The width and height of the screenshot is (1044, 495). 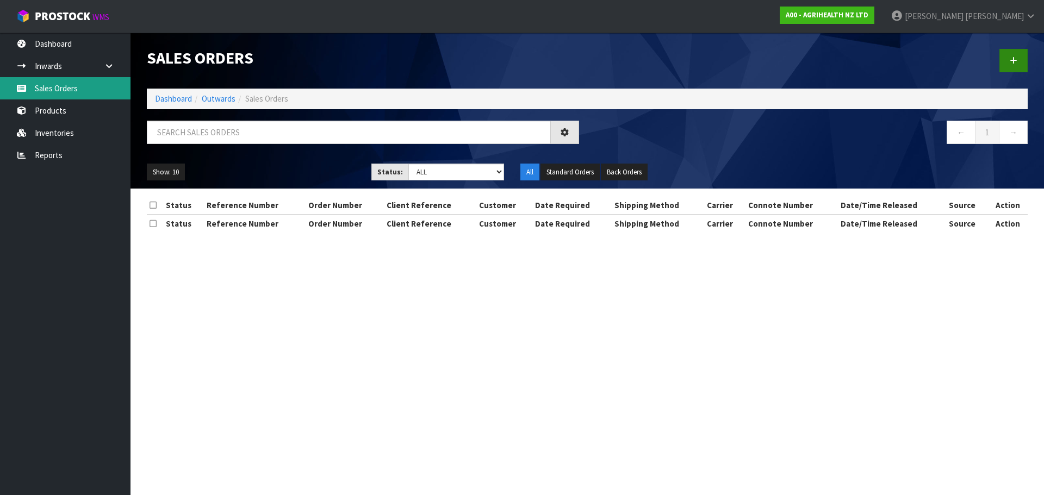 I want to click on small: WMS, so click(x=101, y=17).